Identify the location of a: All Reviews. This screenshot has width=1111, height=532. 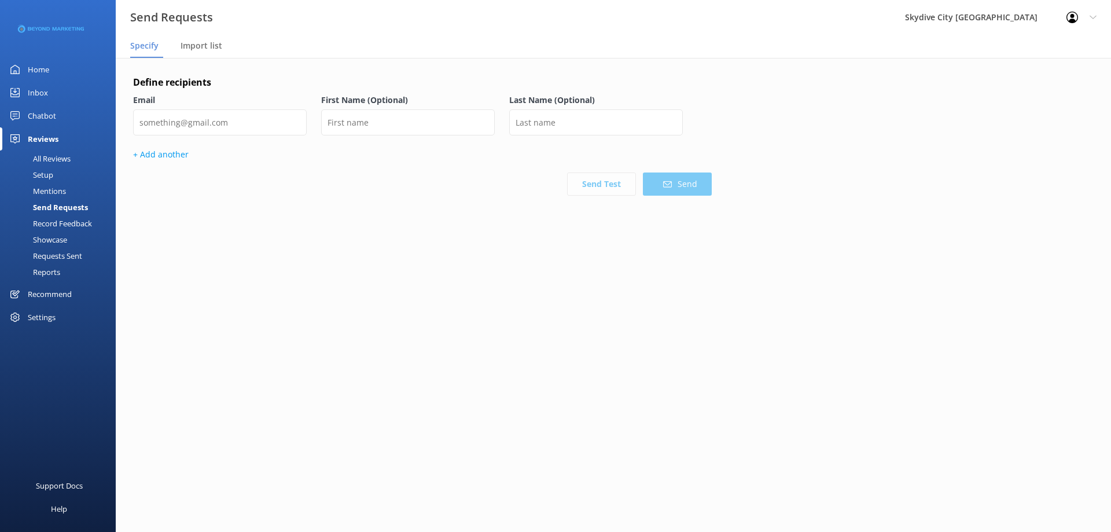
(61, 159).